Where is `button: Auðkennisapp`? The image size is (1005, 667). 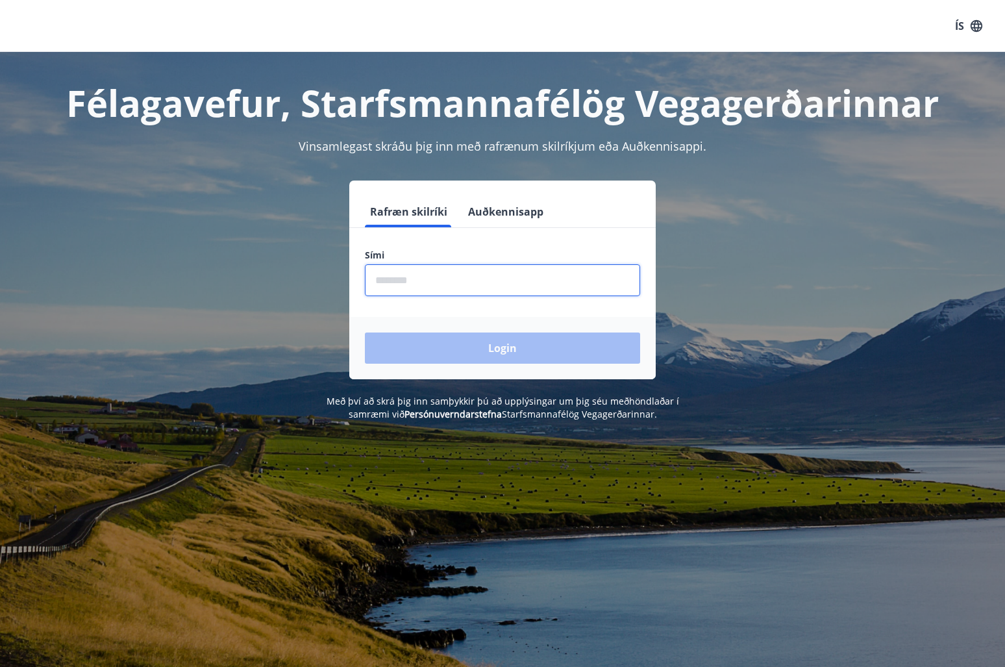
button: Auðkennisapp is located at coordinates (506, 212).